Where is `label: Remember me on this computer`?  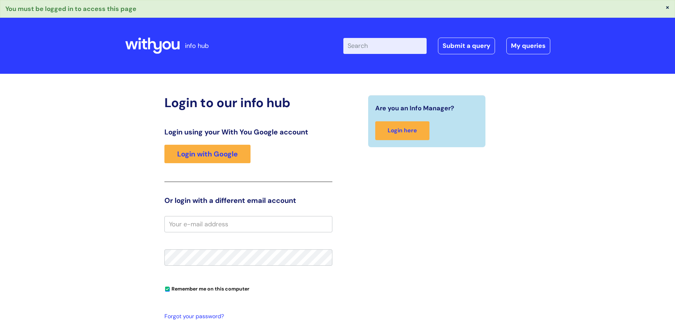
label: Remember me on this computer is located at coordinates (207, 288).